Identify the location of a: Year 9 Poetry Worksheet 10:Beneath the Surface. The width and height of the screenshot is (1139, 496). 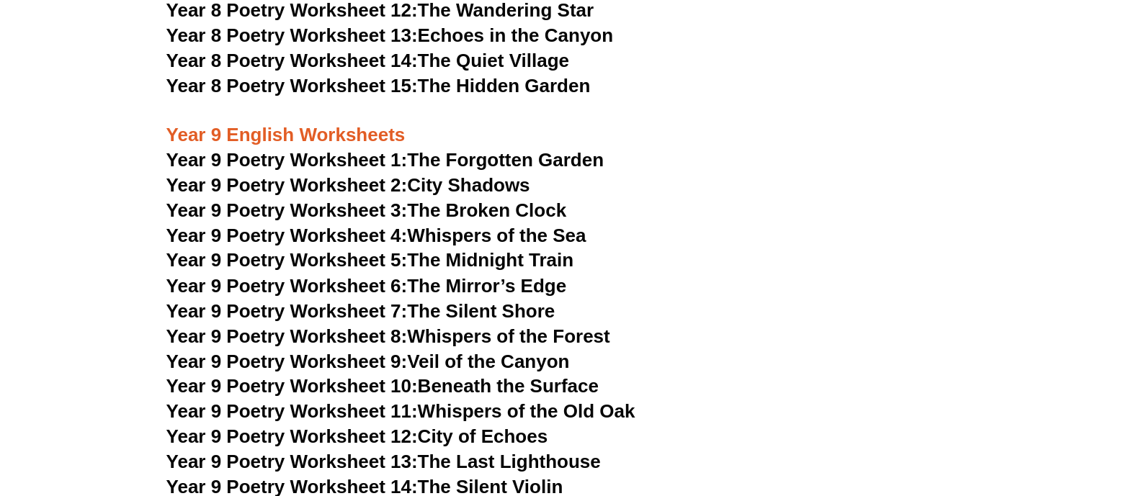
(382, 385).